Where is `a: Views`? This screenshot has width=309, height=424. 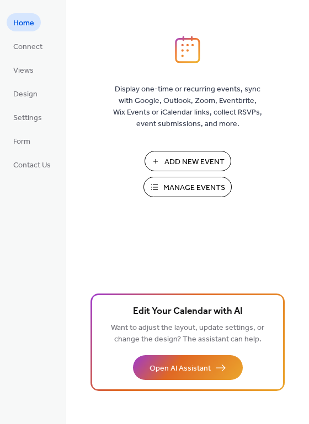 a: Views is located at coordinates (23, 69).